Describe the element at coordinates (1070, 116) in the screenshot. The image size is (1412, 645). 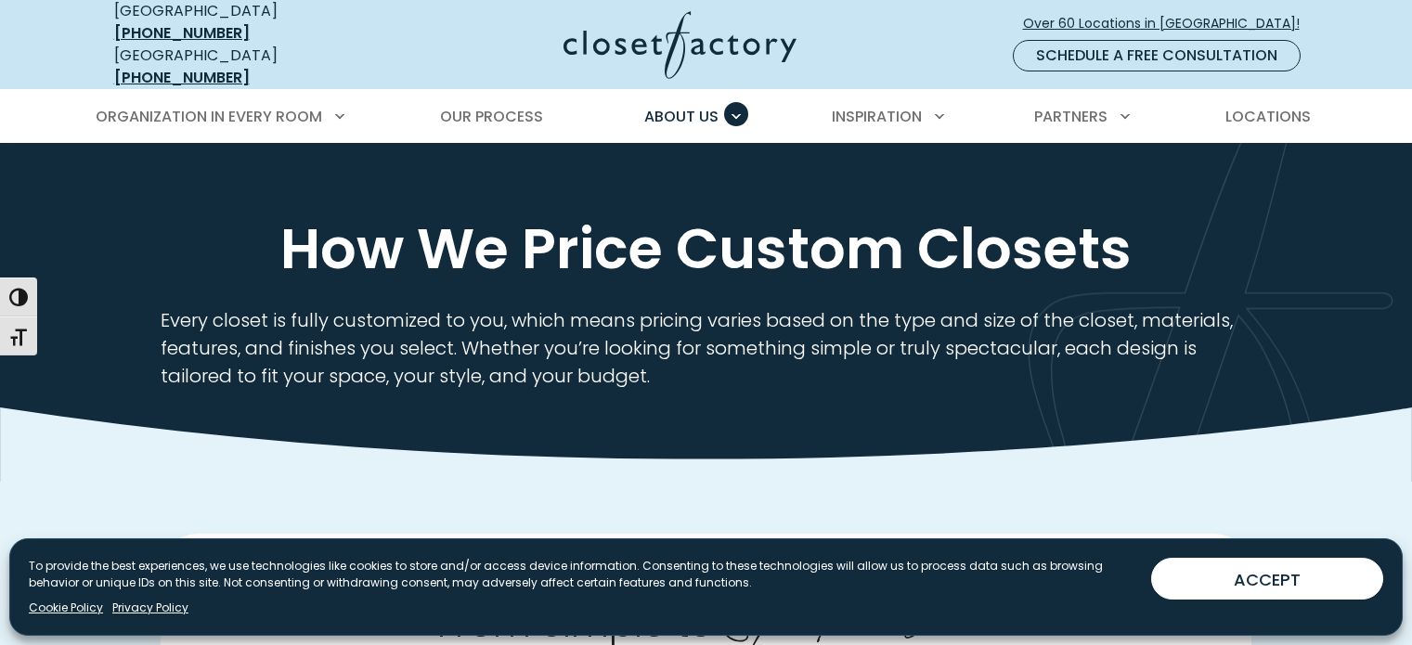
I see `span: Partners` at that location.